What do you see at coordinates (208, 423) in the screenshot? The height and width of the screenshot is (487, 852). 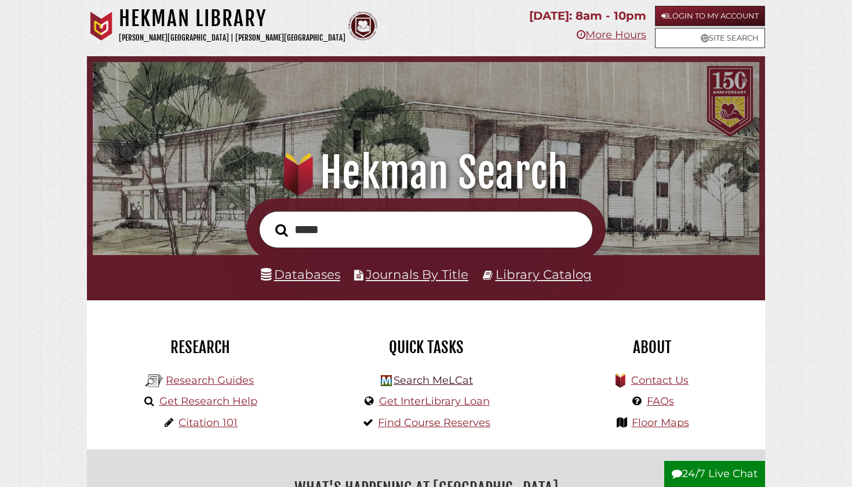 I see `a: Citation 101` at bounding box center [208, 423].